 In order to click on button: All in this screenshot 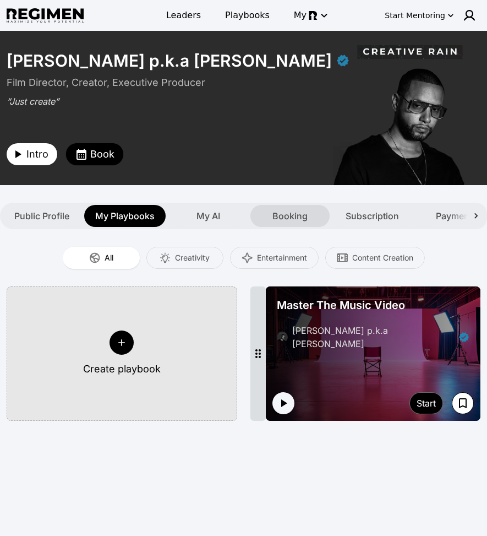, I will do `click(101, 258)`.